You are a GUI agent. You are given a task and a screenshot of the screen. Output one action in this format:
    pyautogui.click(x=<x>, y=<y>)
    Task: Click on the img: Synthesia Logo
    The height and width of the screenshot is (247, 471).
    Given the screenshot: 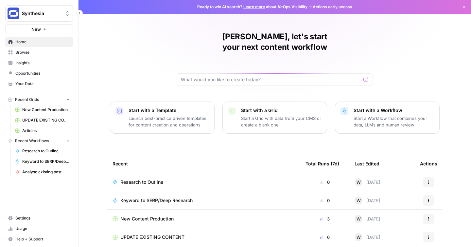 What is the action you would take?
    pyautogui.click(x=13, y=13)
    